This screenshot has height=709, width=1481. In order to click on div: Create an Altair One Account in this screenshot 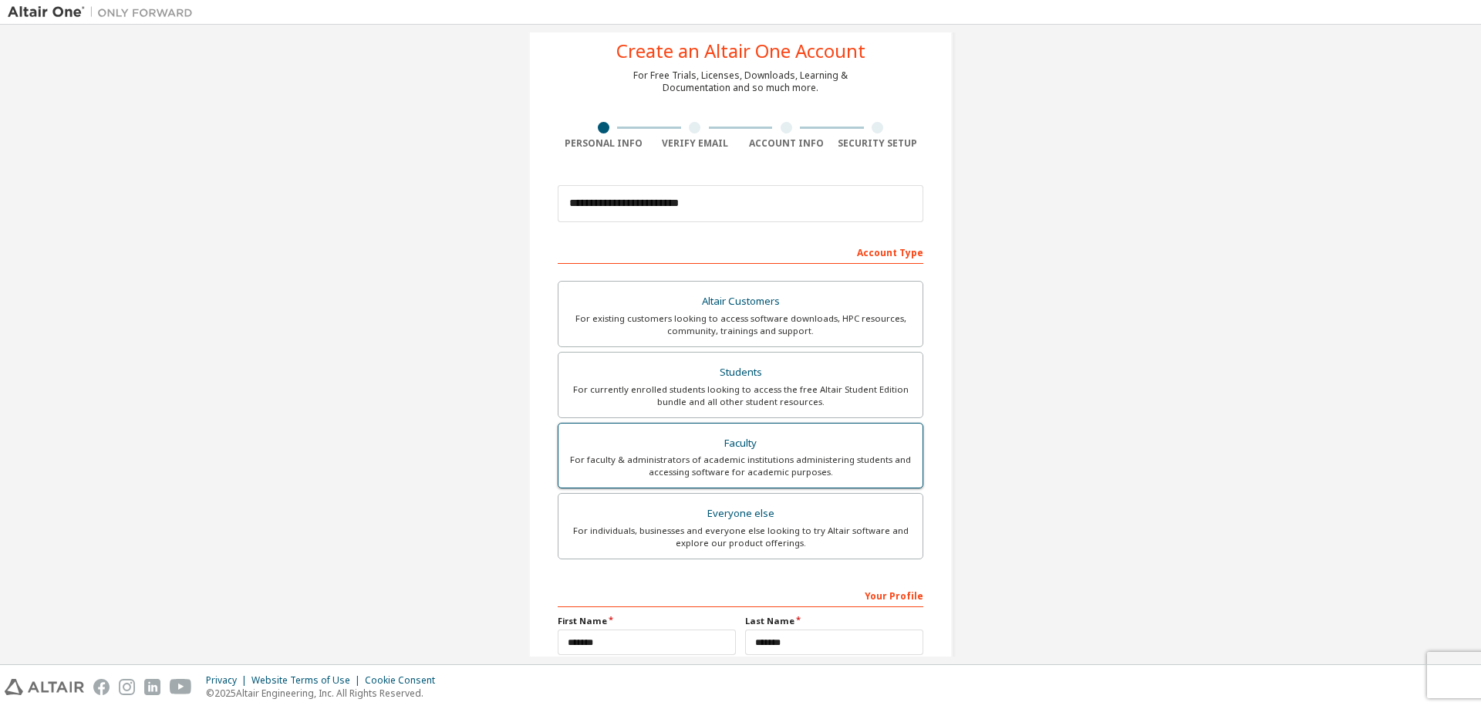, I will do `click(741, 51)`.